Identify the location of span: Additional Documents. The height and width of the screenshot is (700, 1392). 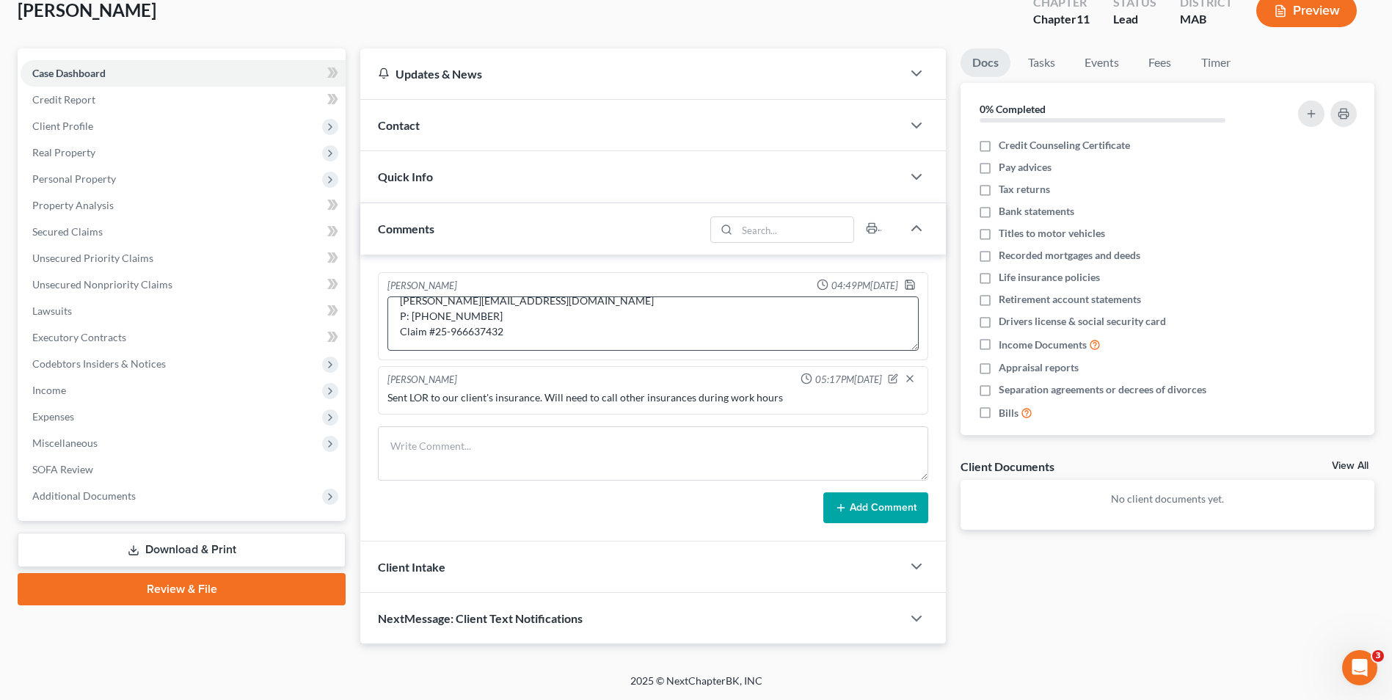
(84, 495).